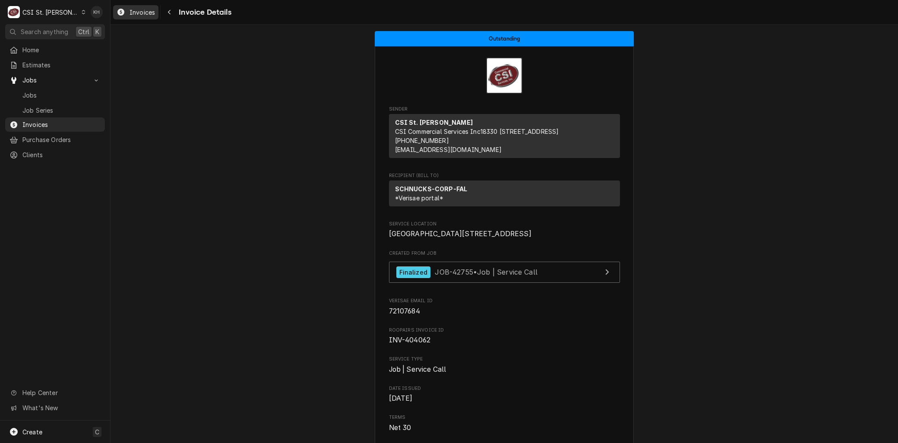  What do you see at coordinates (84, 32) in the screenshot?
I see `span: Ctrl` at bounding box center [84, 32].